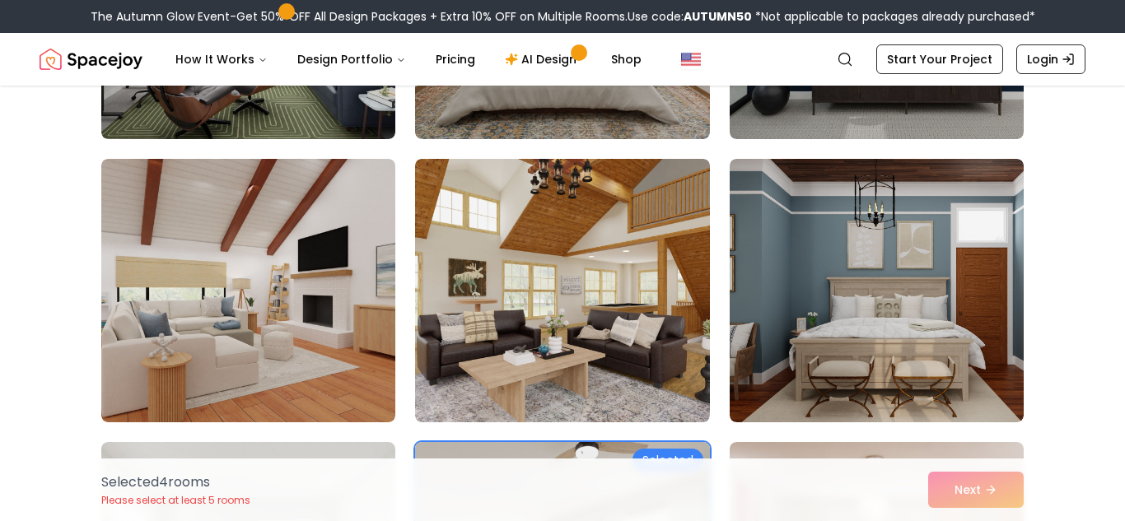 The width and height of the screenshot is (1125, 521). What do you see at coordinates (1051, 59) in the screenshot?
I see `a: Login` at bounding box center [1051, 59].